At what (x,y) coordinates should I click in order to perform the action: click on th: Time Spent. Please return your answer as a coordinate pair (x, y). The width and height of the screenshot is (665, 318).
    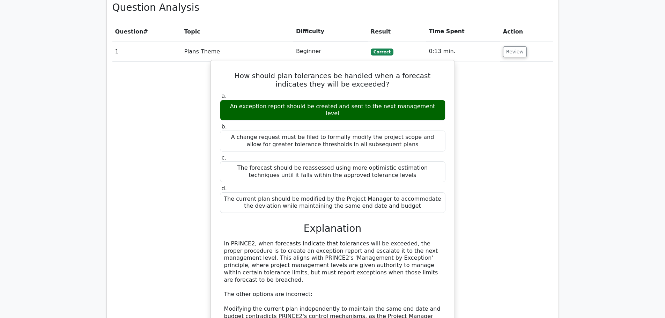
    Looking at the image, I should click on (463, 31).